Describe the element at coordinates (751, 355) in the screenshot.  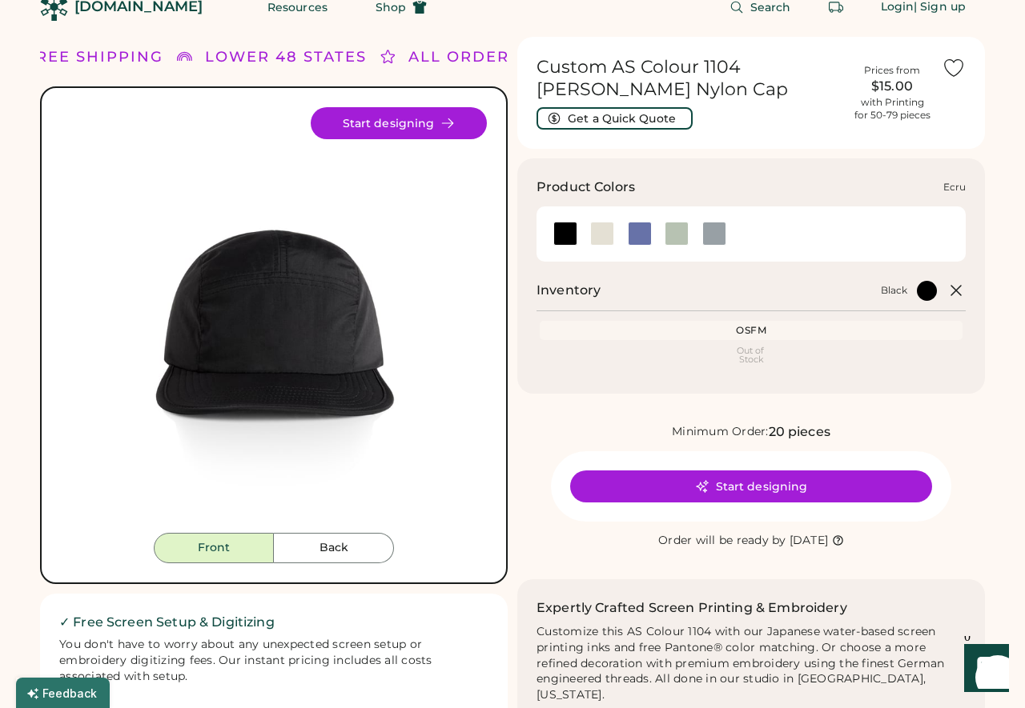
I see `div: Out of Stock` at that location.